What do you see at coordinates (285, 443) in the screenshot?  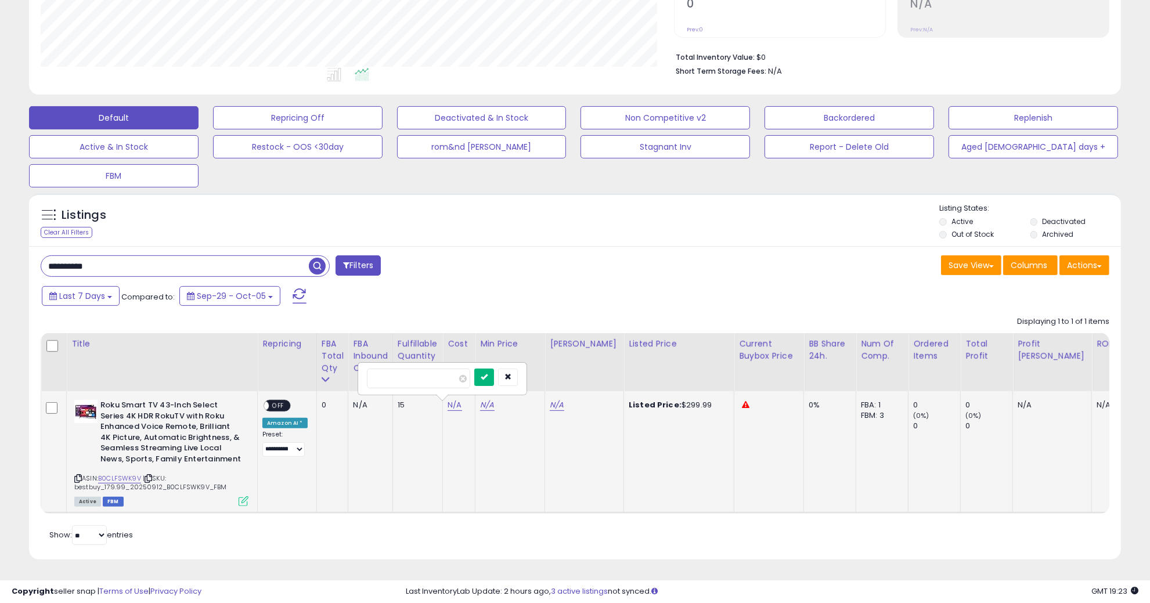 I see `div: Preset:` at bounding box center [285, 443].